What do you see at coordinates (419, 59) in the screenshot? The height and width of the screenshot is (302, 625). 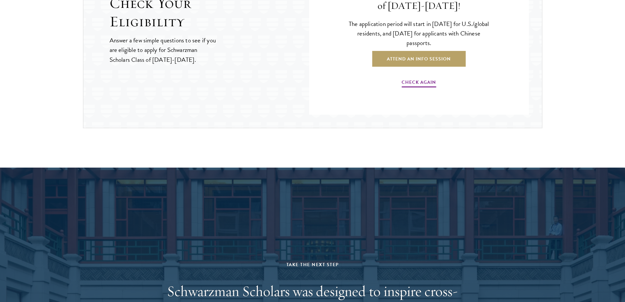 I see `a: Attend an Info Session` at bounding box center [419, 59].